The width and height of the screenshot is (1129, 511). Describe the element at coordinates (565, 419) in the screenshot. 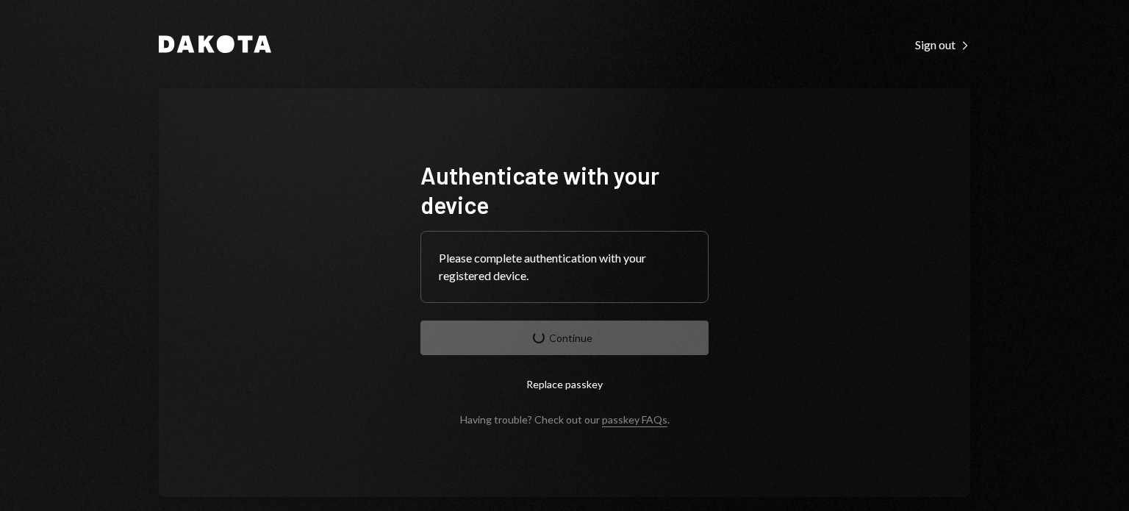

I see `div: Having trouble? Check out our .` at that location.